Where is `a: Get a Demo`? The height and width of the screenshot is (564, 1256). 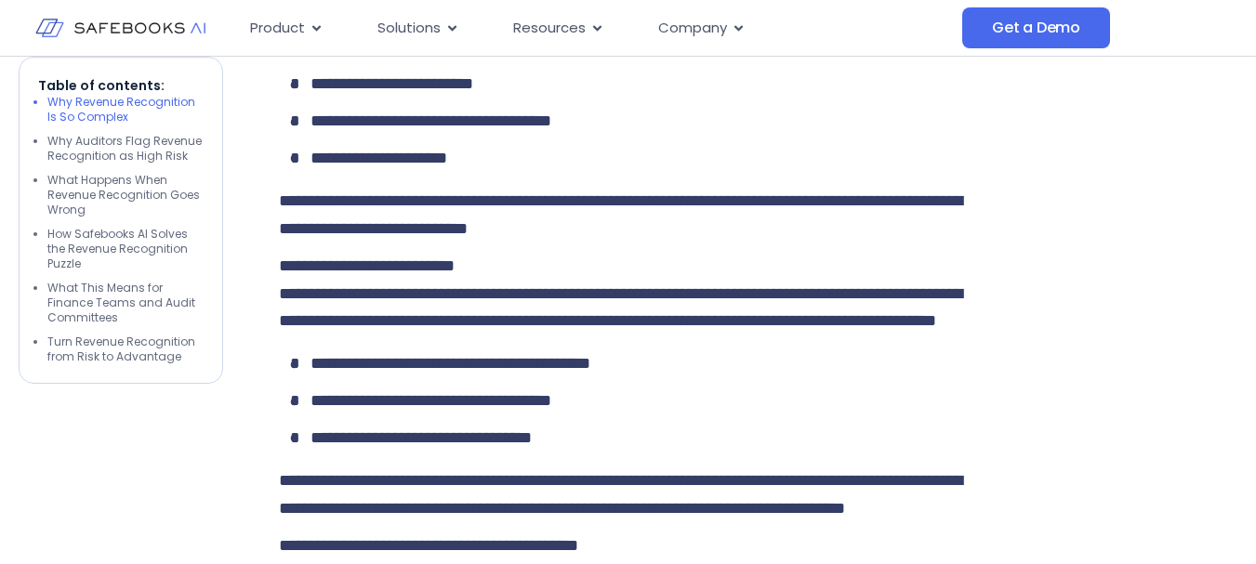
a: Get a Demo is located at coordinates (1036, 28).